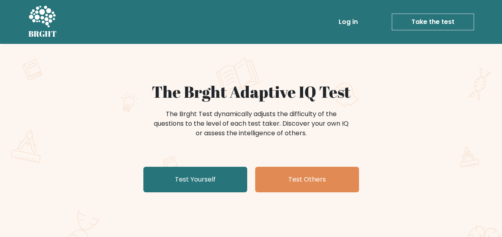 The width and height of the screenshot is (502, 237). I want to click on a: BRGHT, so click(43, 22).